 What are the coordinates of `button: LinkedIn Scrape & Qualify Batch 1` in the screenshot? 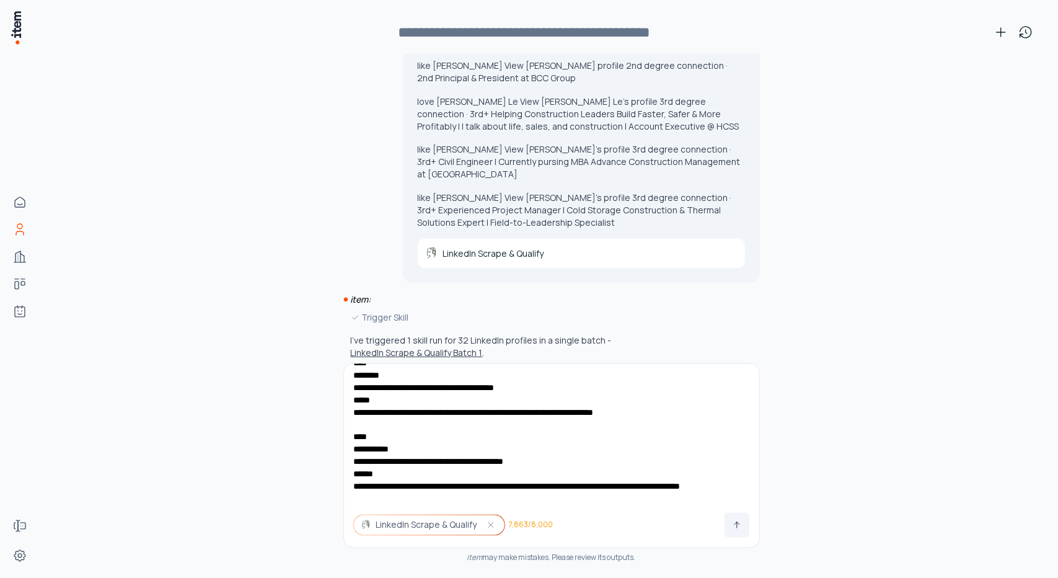 It's located at (416, 353).